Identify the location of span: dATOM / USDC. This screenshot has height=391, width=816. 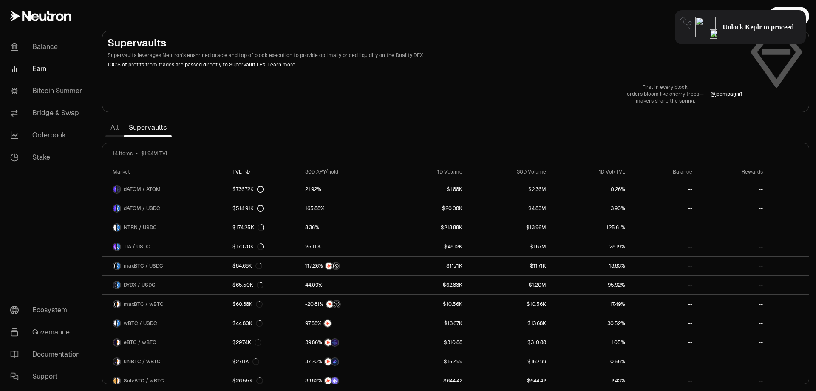
(142, 208).